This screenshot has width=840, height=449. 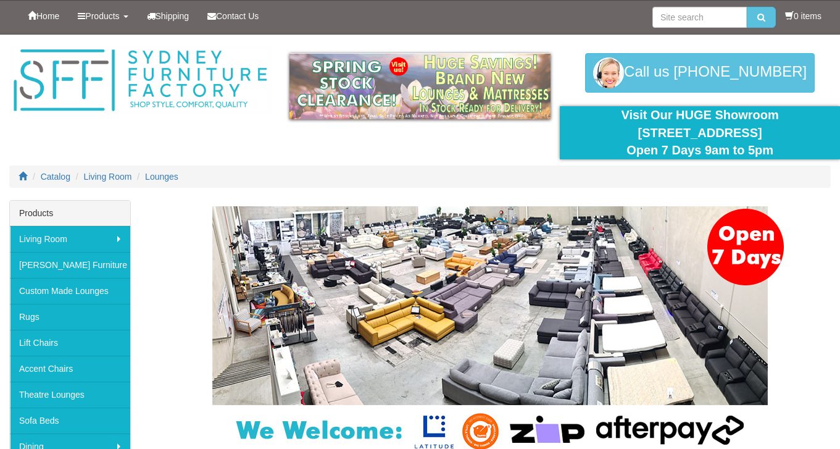 I want to click on span: Lounges, so click(x=162, y=176).